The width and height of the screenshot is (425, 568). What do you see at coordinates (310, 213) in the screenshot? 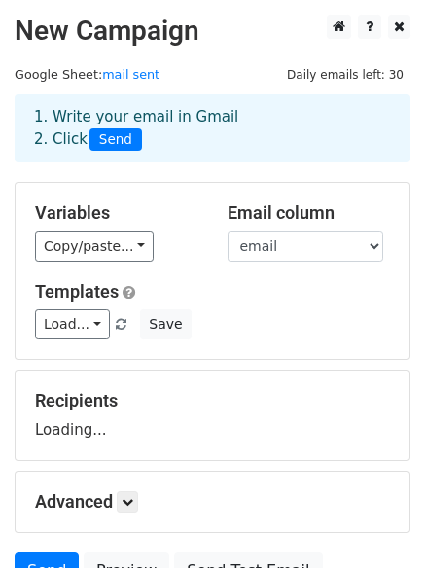
I see `h5: Email column` at bounding box center [310, 213].